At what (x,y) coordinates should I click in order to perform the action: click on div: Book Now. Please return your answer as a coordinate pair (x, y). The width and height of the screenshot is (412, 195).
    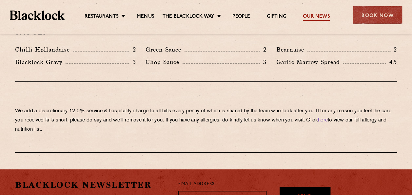
    Looking at the image, I should click on (378, 15).